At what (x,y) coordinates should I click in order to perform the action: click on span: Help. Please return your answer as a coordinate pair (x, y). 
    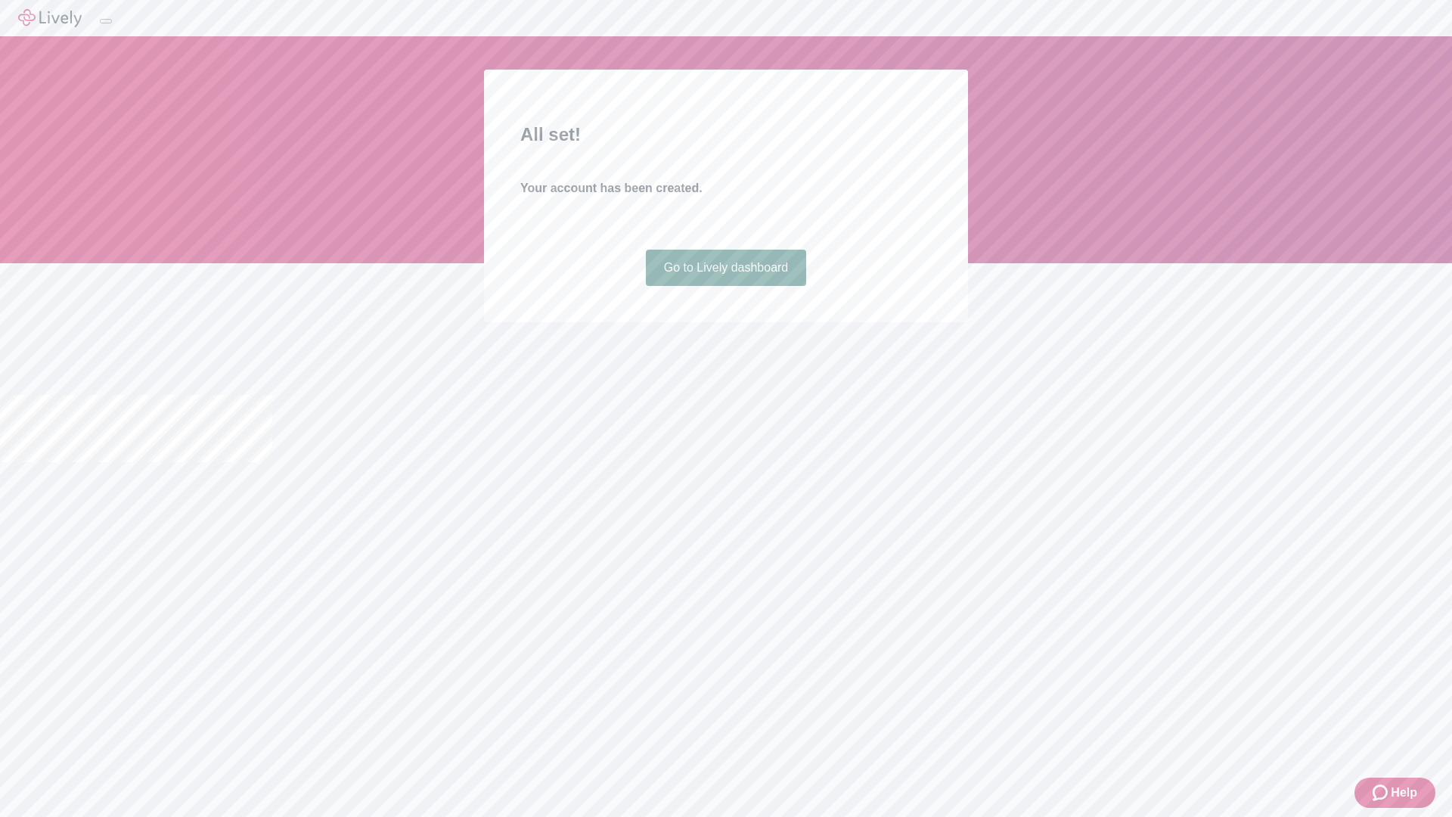
    Looking at the image, I should click on (1403, 792).